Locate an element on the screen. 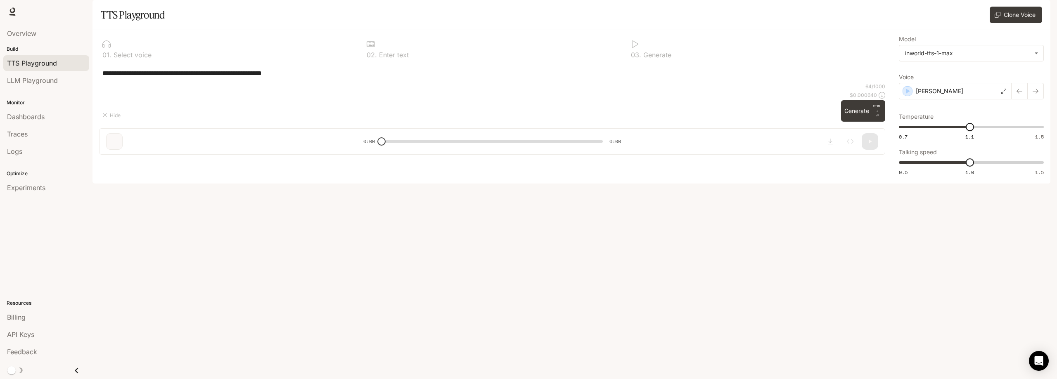  div: Open Intercom Messenger is located at coordinates (1039, 361).